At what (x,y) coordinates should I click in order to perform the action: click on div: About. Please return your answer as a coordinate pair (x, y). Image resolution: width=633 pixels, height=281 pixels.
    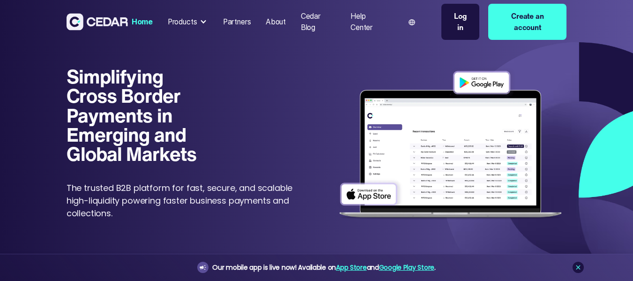
    Looking at the image, I should click on (275, 22).